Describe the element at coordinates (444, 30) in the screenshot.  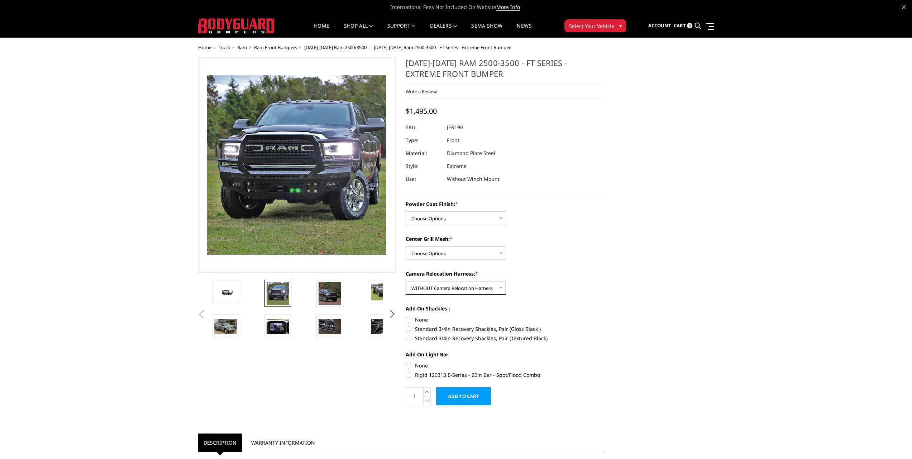
I see `a: Dealers` at that location.